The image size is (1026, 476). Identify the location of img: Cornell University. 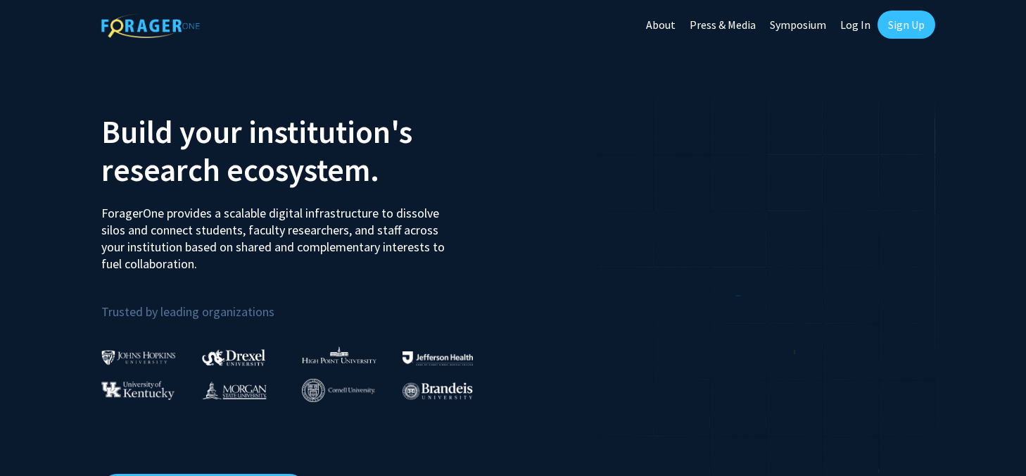
(339, 390).